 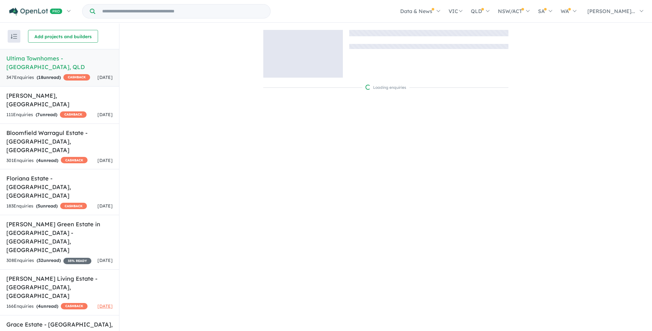 I want to click on div: 183 Enquir ies, so click(x=46, y=206).